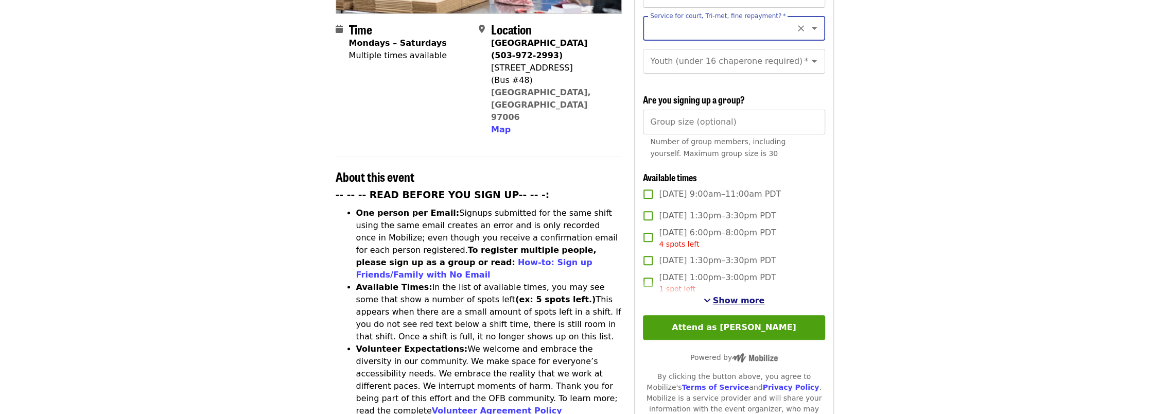 The height and width of the screenshot is (414, 1169). What do you see at coordinates (733, 122) in the screenshot?
I see `input: [object Object]` at bounding box center [733, 122].